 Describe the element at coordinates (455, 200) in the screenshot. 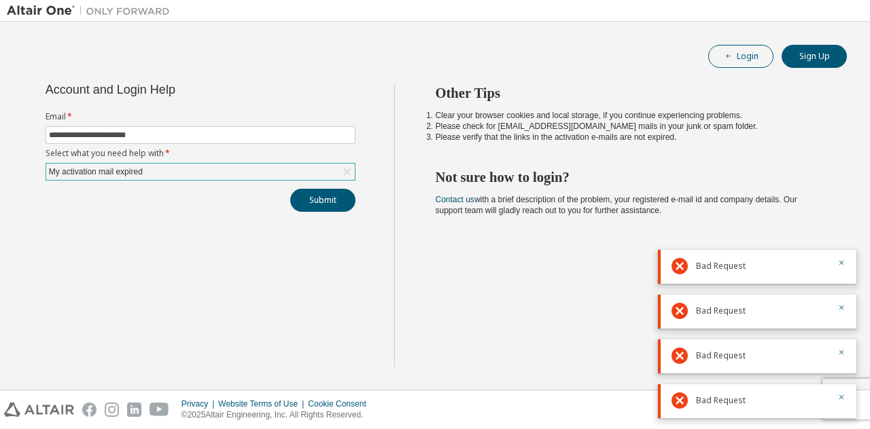

I see `a: Contact us` at that location.